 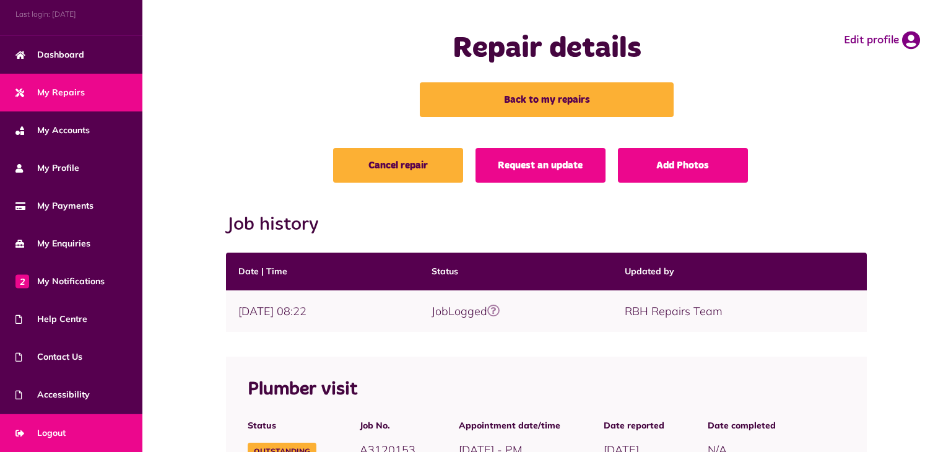 What do you see at coordinates (882, 40) in the screenshot?
I see `a: Edit profile` at bounding box center [882, 40].